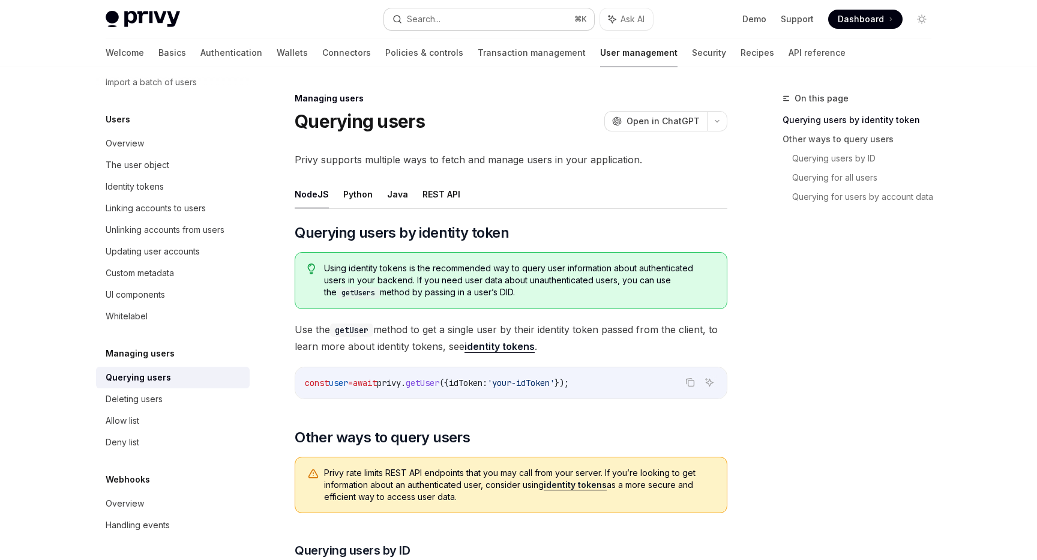 The width and height of the screenshot is (1037, 560). I want to click on a: Wallets, so click(292, 53).